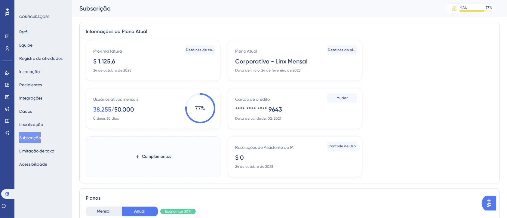 This screenshot has height=218, width=507. I want to click on button: Dados, so click(26, 111).